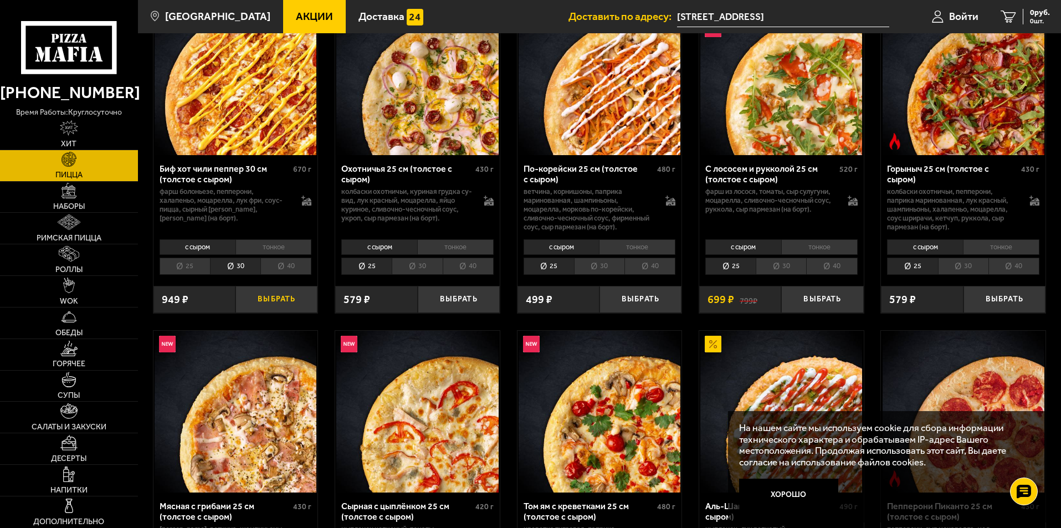  Describe the element at coordinates (771, 201) in the screenshot. I see `p: фарш из лосося, томаты, сыр сулугуни, моцарелла, сливочно-чесночный соус, руккола, сыр пармезан (...` at that location.